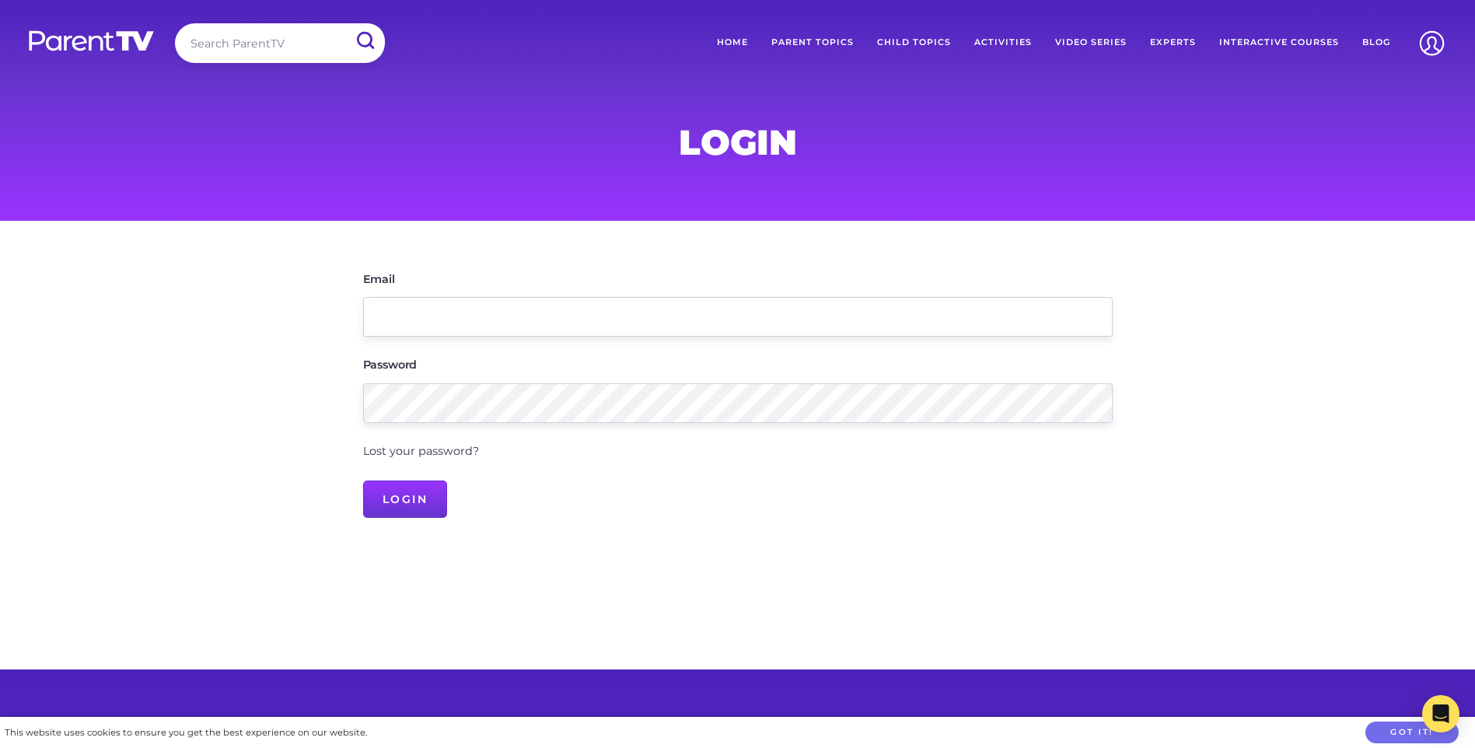 Image resolution: width=1475 pixels, height=748 pixels. What do you see at coordinates (812, 43) in the screenshot?
I see `a: Parent Topics` at bounding box center [812, 43].